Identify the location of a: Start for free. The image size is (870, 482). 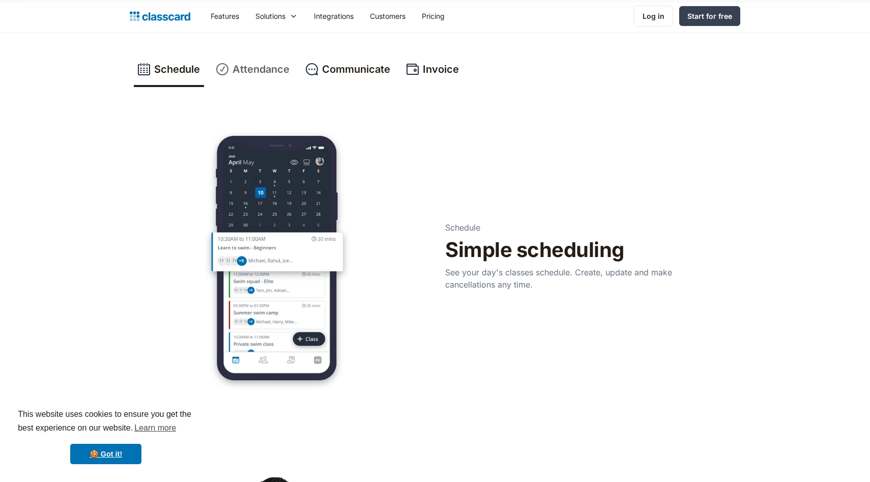
(710, 16).